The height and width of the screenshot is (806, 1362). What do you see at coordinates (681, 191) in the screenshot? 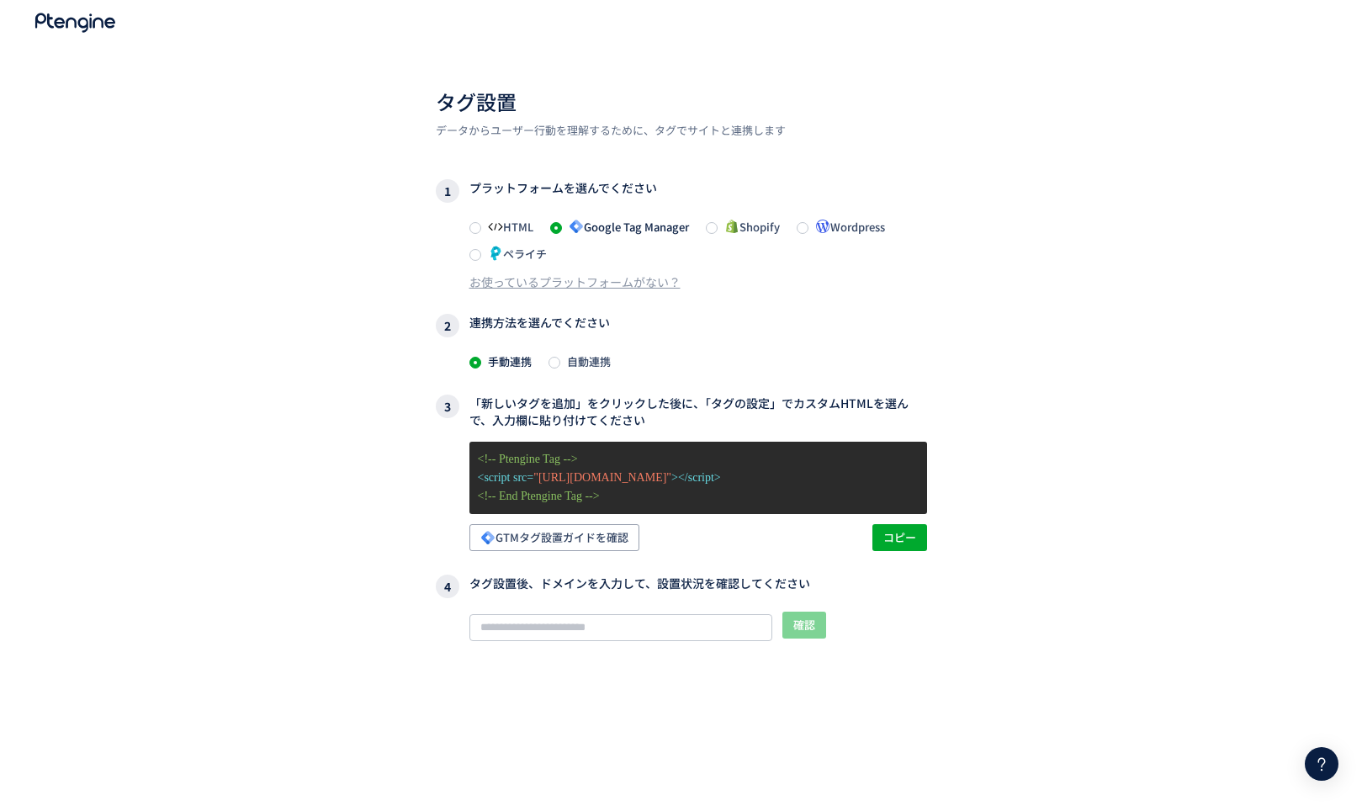
I see `h3: プラットフォームを選んでください` at bounding box center [681, 191].